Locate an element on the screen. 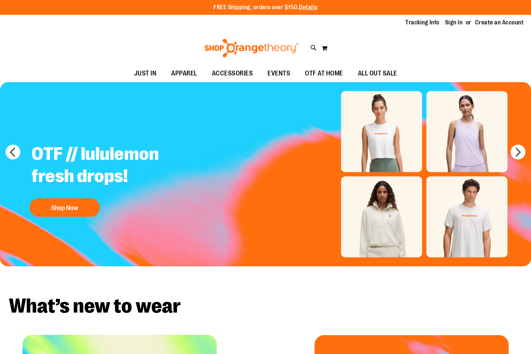 This screenshot has height=354, width=531. button: next is located at coordinates (518, 152).